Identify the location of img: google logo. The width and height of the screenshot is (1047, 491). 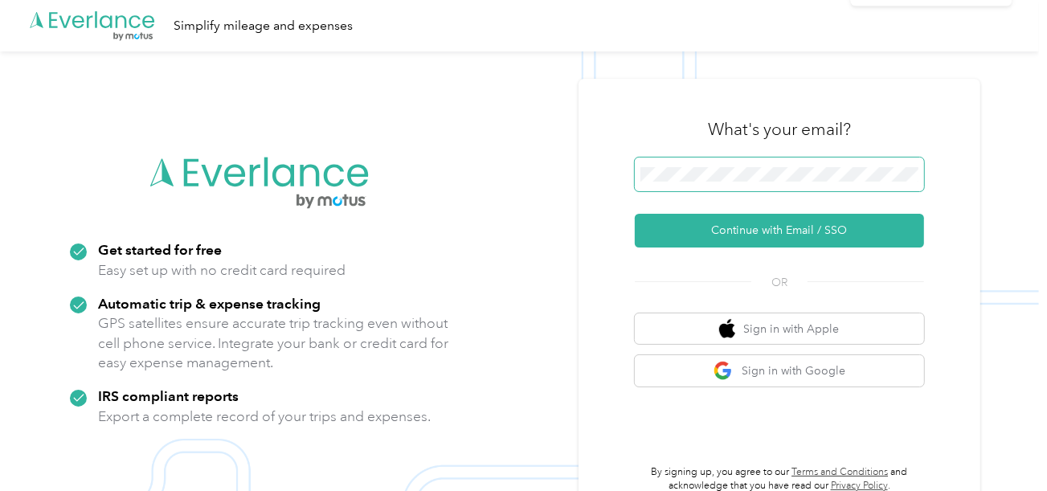
(723, 370).